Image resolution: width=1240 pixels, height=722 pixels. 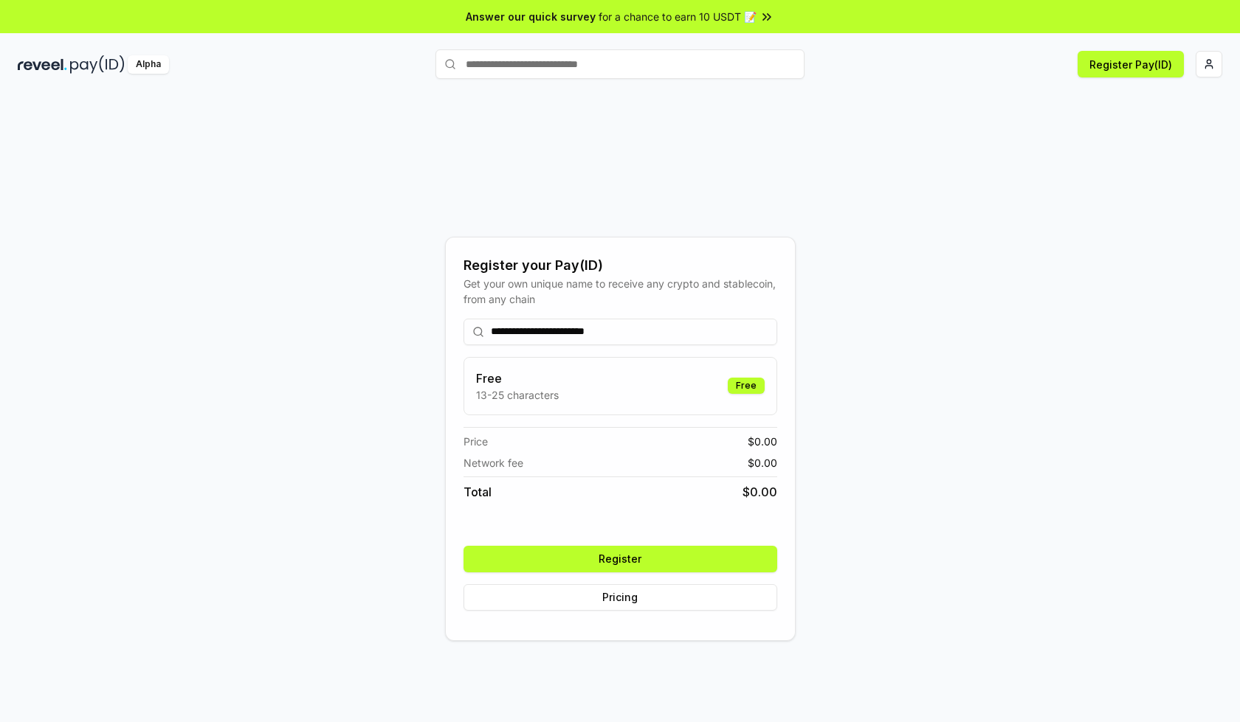 What do you see at coordinates (620, 266) in the screenshot?
I see `div: Register your Pay(ID)` at bounding box center [620, 266].